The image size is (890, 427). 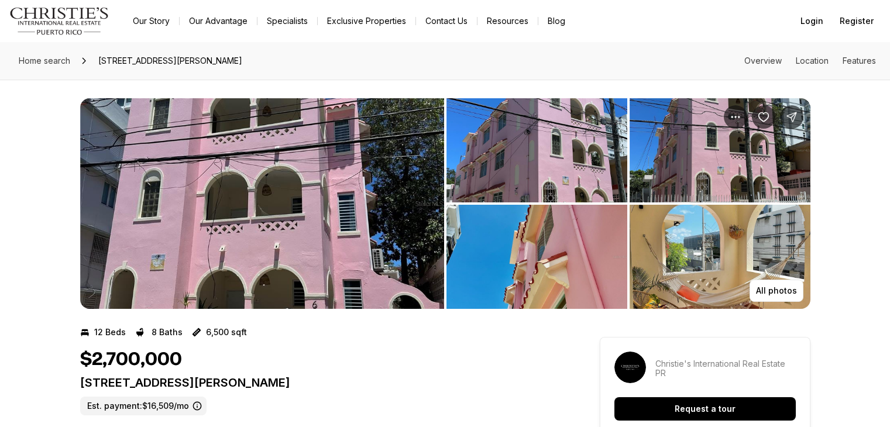 What do you see at coordinates (151, 21) in the screenshot?
I see `a: Our Story` at bounding box center [151, 21].